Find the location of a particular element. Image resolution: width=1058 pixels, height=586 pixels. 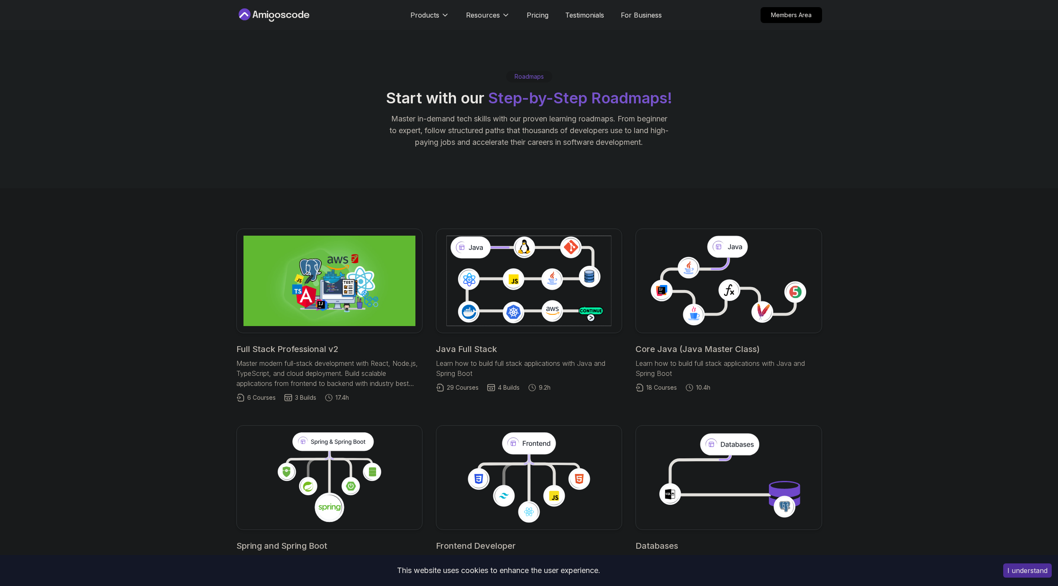

p: Pricing is located at coordinates (538, 15).